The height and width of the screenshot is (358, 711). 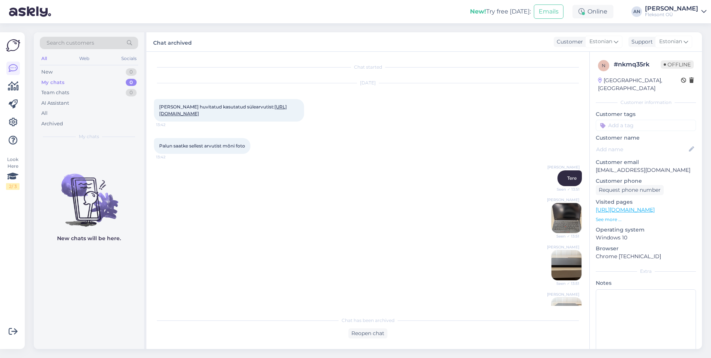 What do you see at coordinates (368, 321) in the screenshot?
I see `span: Chat has been archived` at bounding box center [368, 321].